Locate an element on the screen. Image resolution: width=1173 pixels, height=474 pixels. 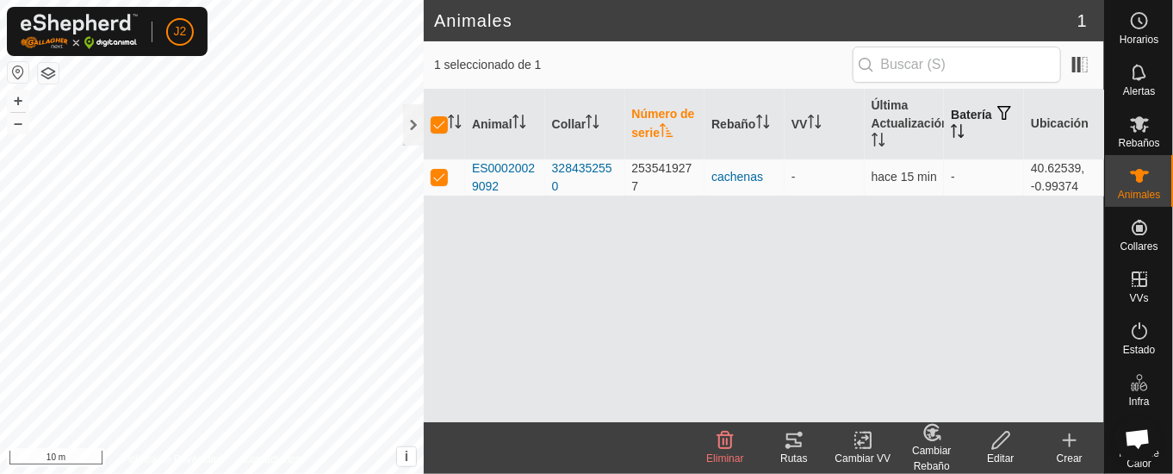
span: 11 oct 2025, 14:50 is located at coordinates (904, 177).